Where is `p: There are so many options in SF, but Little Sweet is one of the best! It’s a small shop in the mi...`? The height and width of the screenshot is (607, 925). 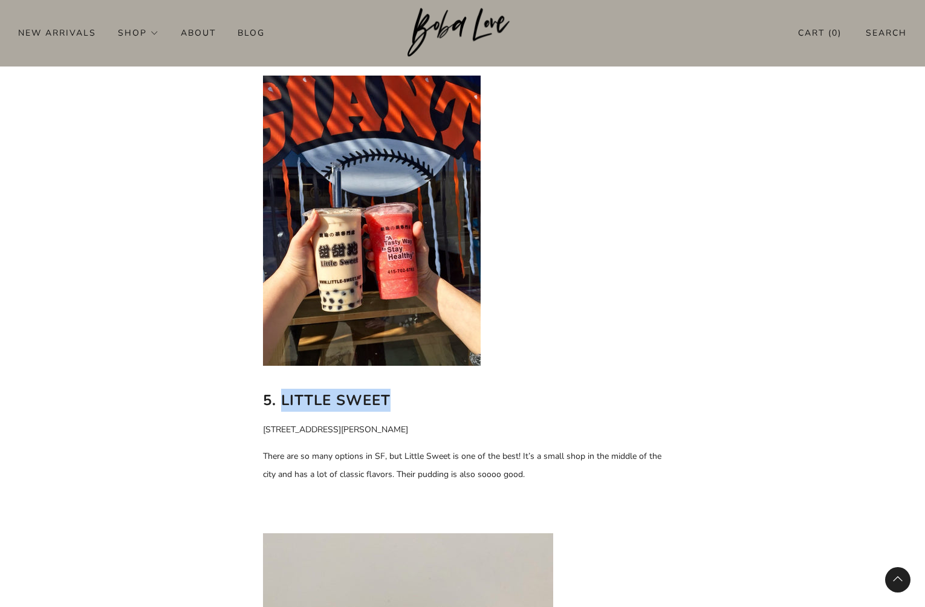 p: There are so many options in SF, but Little Sweet is one of the best! It’s a small shop in the mi... is located at coordinates (462, 465).